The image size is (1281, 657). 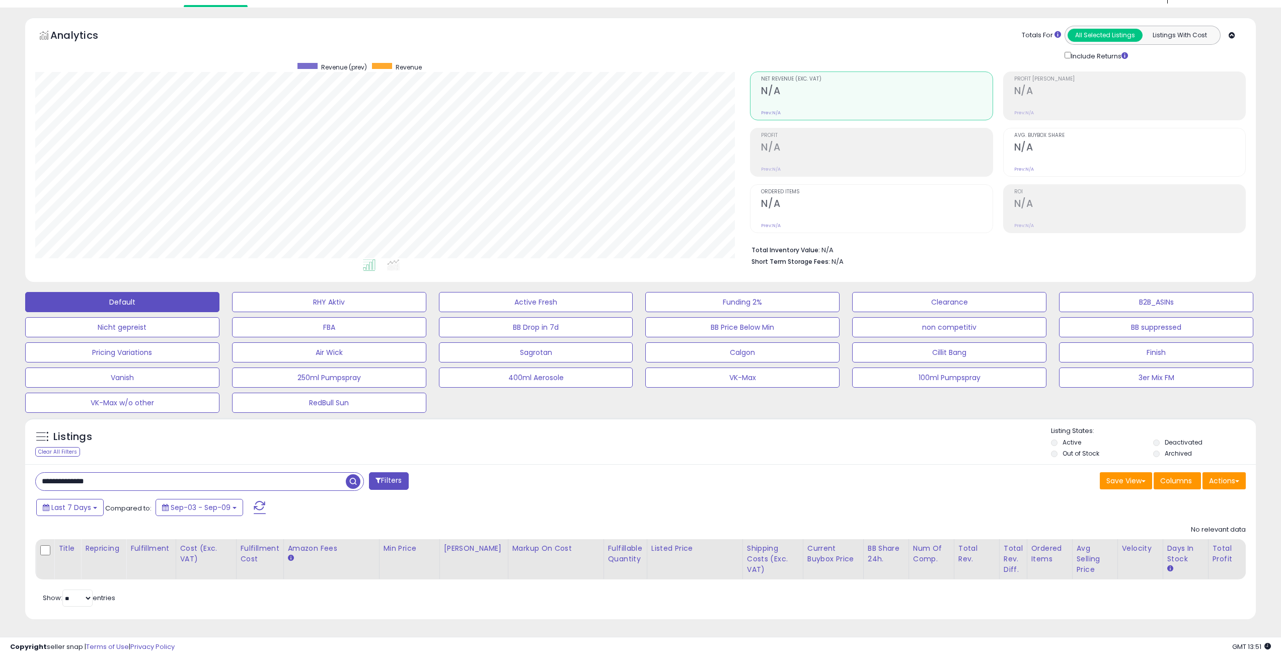 I want to click on span: Last 7 Days, so click(x=71, y=508).